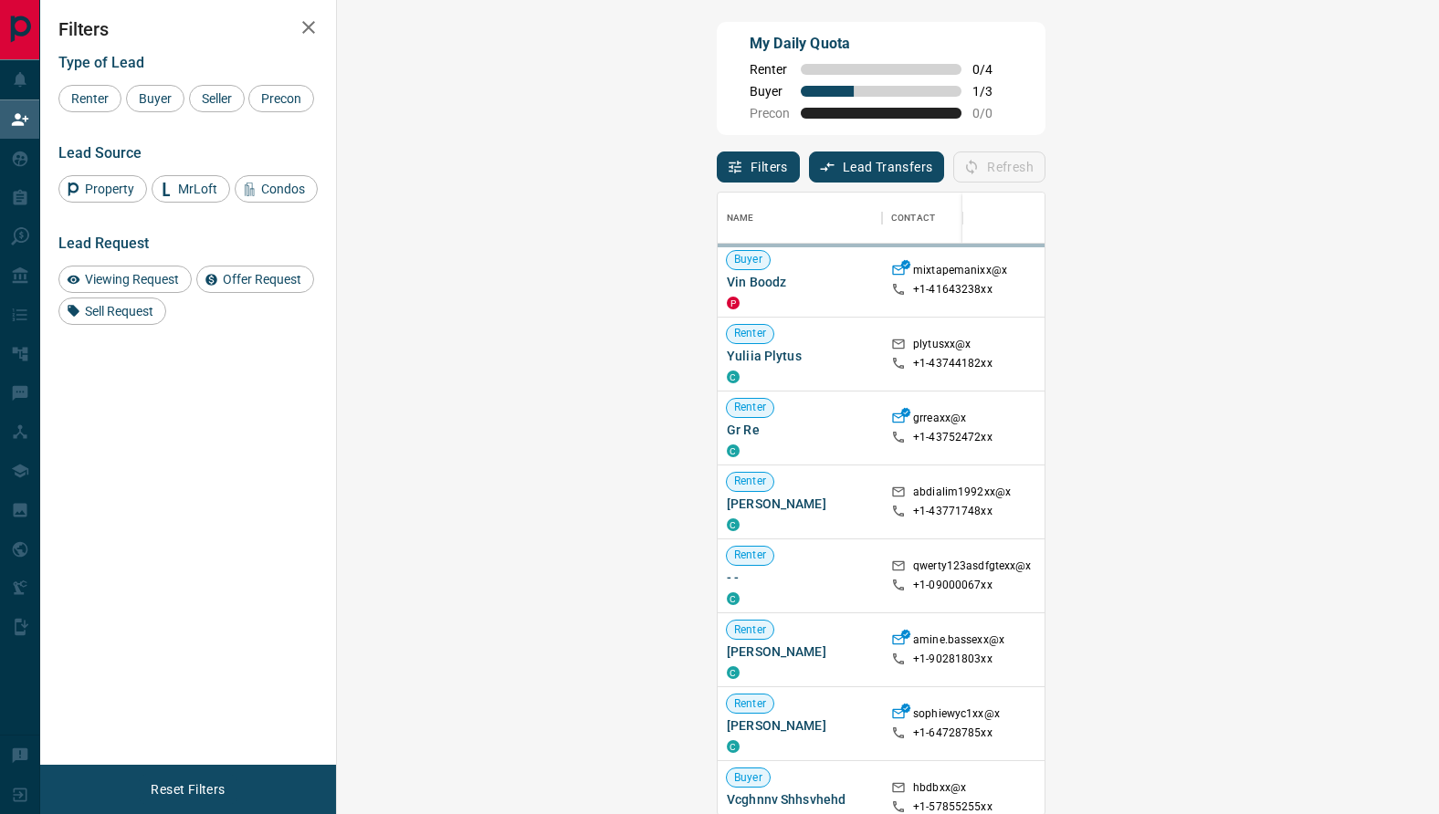 The width and height of the screenshot is (1439, 814). What do you see at coordinates (961, 494) in the screenshot?
I see `p: abdialim1992xx@x` at bounding box center [961, 494].